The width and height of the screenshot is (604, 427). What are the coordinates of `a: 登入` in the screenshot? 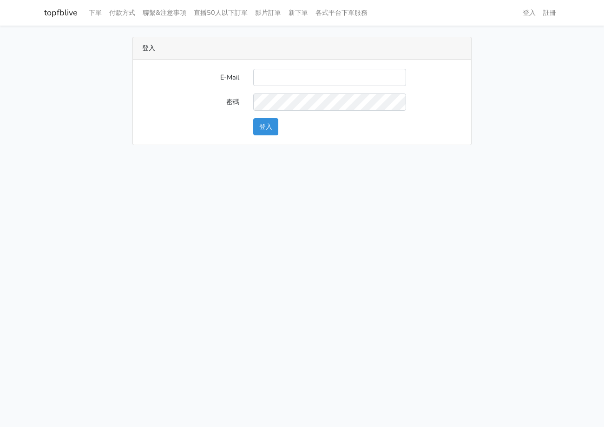 It's located at (529, 13).